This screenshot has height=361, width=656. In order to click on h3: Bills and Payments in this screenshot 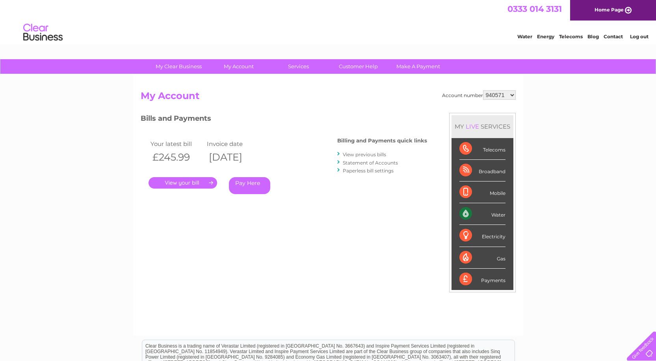, I will do `click(284, 119)`.